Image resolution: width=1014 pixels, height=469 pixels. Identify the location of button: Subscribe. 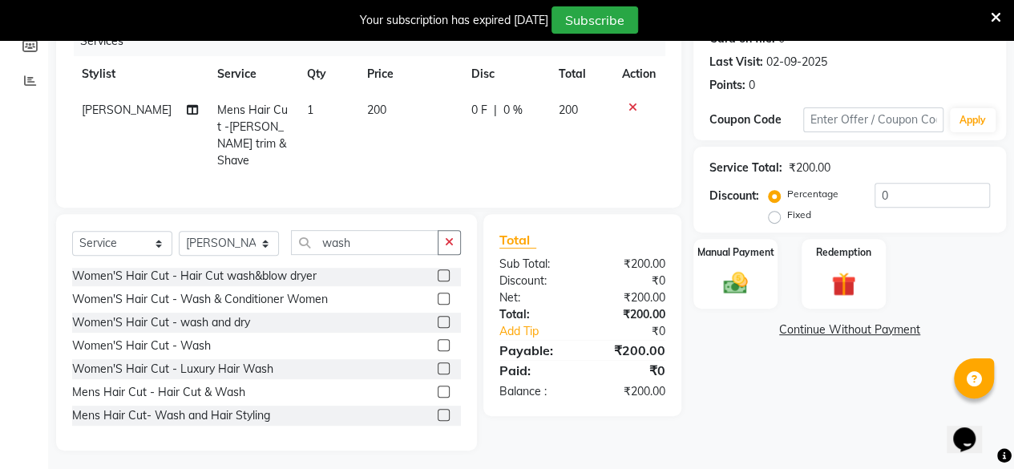
(595, 20).